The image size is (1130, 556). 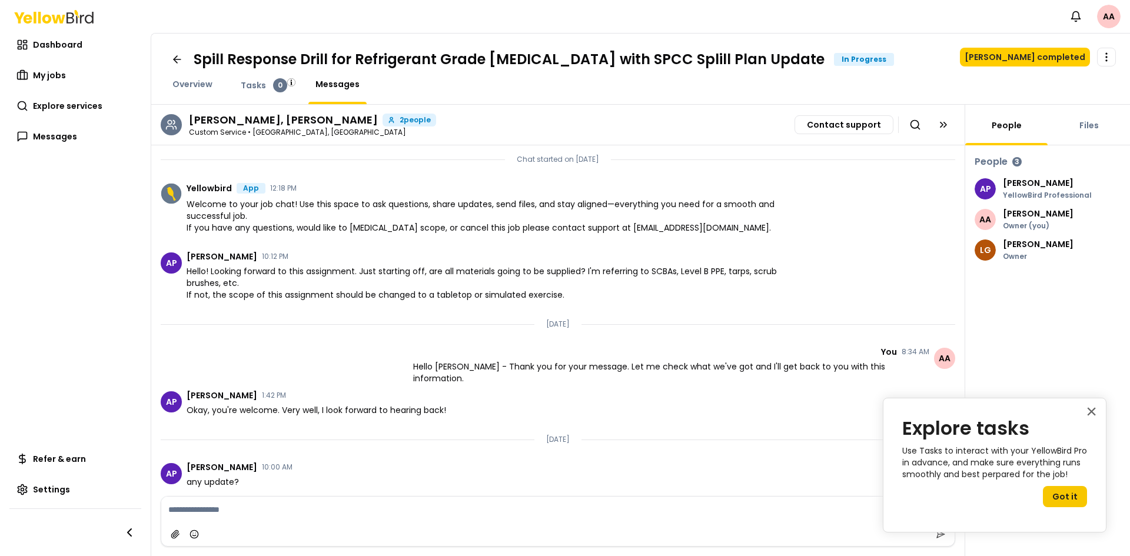 What do you see at coordinates (280, 85) in the screenshot?
I see `div: 0` at bounding box center [280, 85].